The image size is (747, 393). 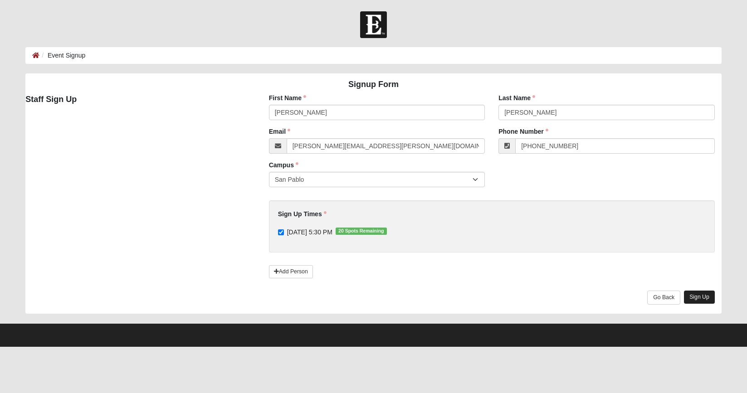 What do you see at coordinates (699, 297) in the screenshot?
I see `a: Sign Up` at bounding box center [699, 297].